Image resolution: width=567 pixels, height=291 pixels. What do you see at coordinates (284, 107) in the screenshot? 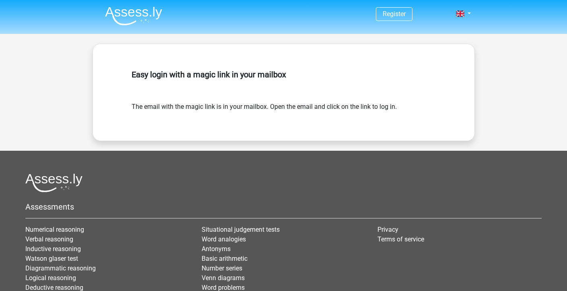
I see `form: The email with the magic link is in your mailbox. Open the email and click on the link to log in.` at bounding box center [284, 107].